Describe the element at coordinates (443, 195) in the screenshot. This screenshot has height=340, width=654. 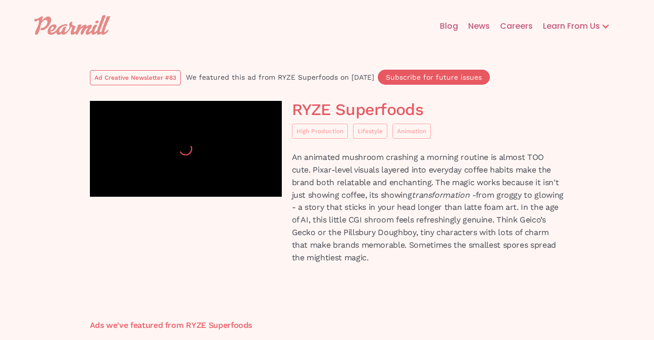
I see `em: transformation -` at that location.